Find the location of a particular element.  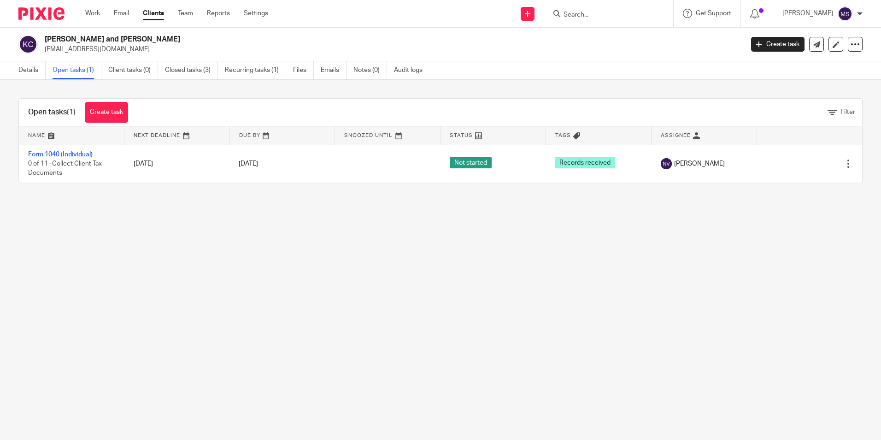

a: Emails is located at coordinates (334, 70).